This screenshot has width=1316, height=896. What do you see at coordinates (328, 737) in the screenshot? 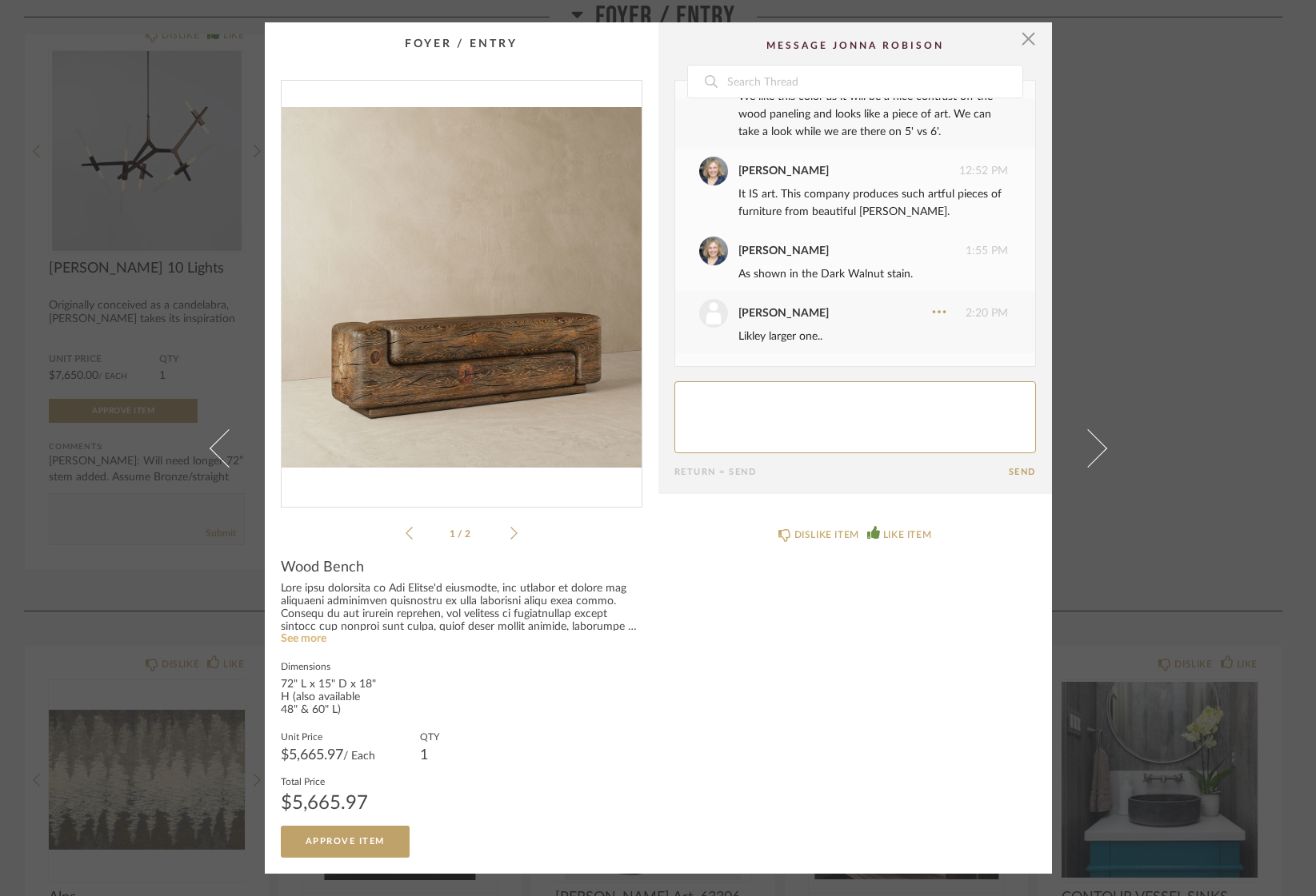
I see `label: Unit Price` at bounding box center [328, 737].